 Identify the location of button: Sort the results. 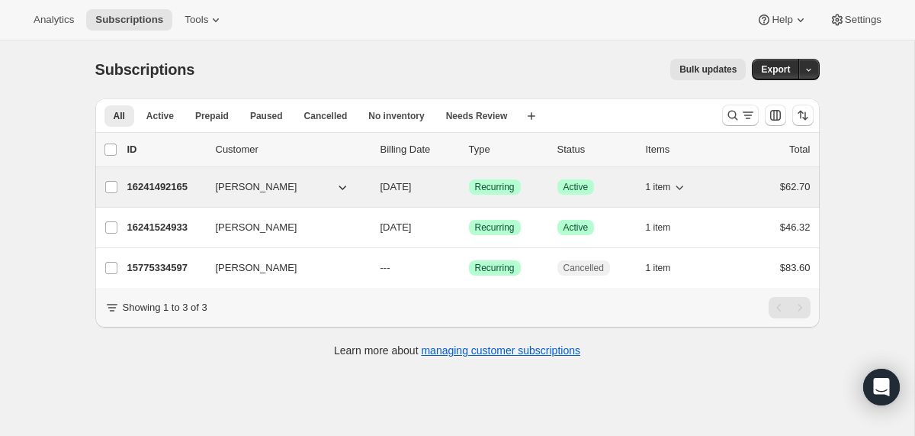
(803, 115).